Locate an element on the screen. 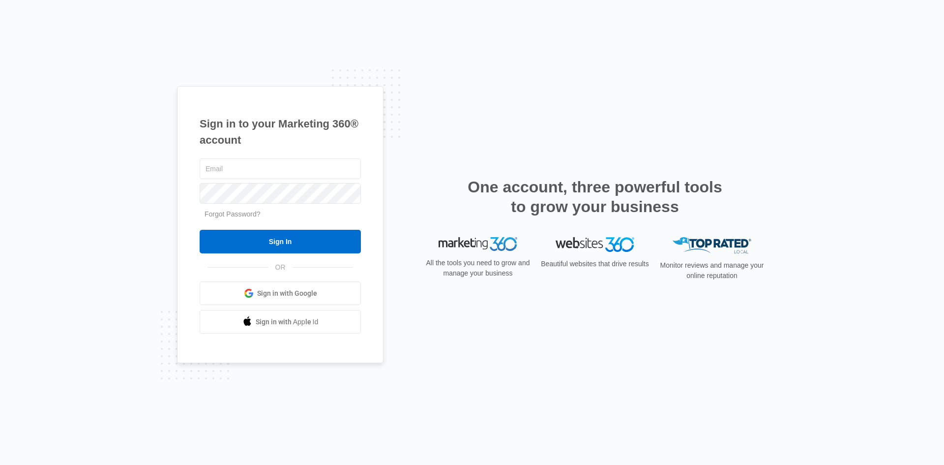 This screenshot has width=944, height=465. img: Marketing 360 is located at coordinates (478, 244).